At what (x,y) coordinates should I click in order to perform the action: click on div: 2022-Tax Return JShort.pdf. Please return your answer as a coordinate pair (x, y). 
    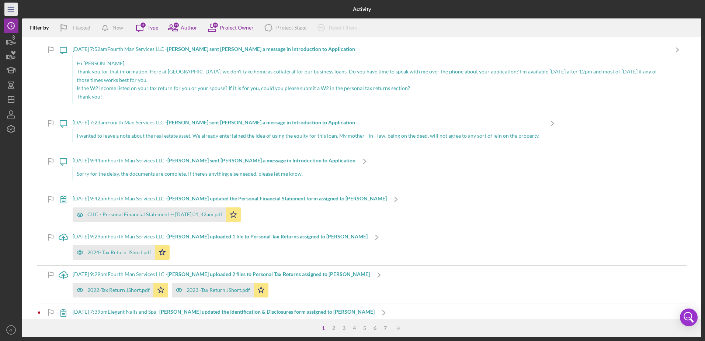
    Looking at the image, I should click on (118, 290).